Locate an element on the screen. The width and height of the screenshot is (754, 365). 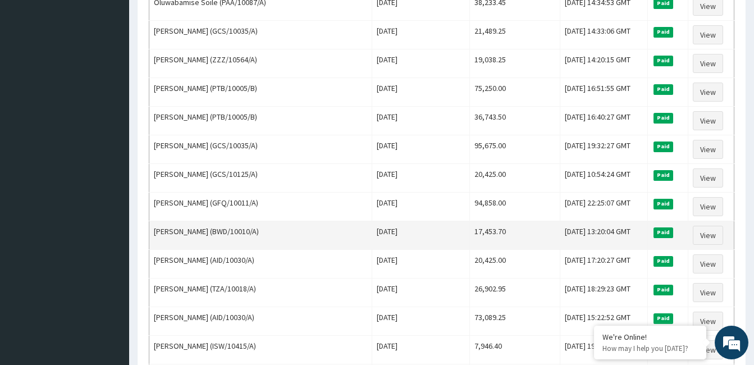
p: How may I help you today? is located at coordinates (651, 348).